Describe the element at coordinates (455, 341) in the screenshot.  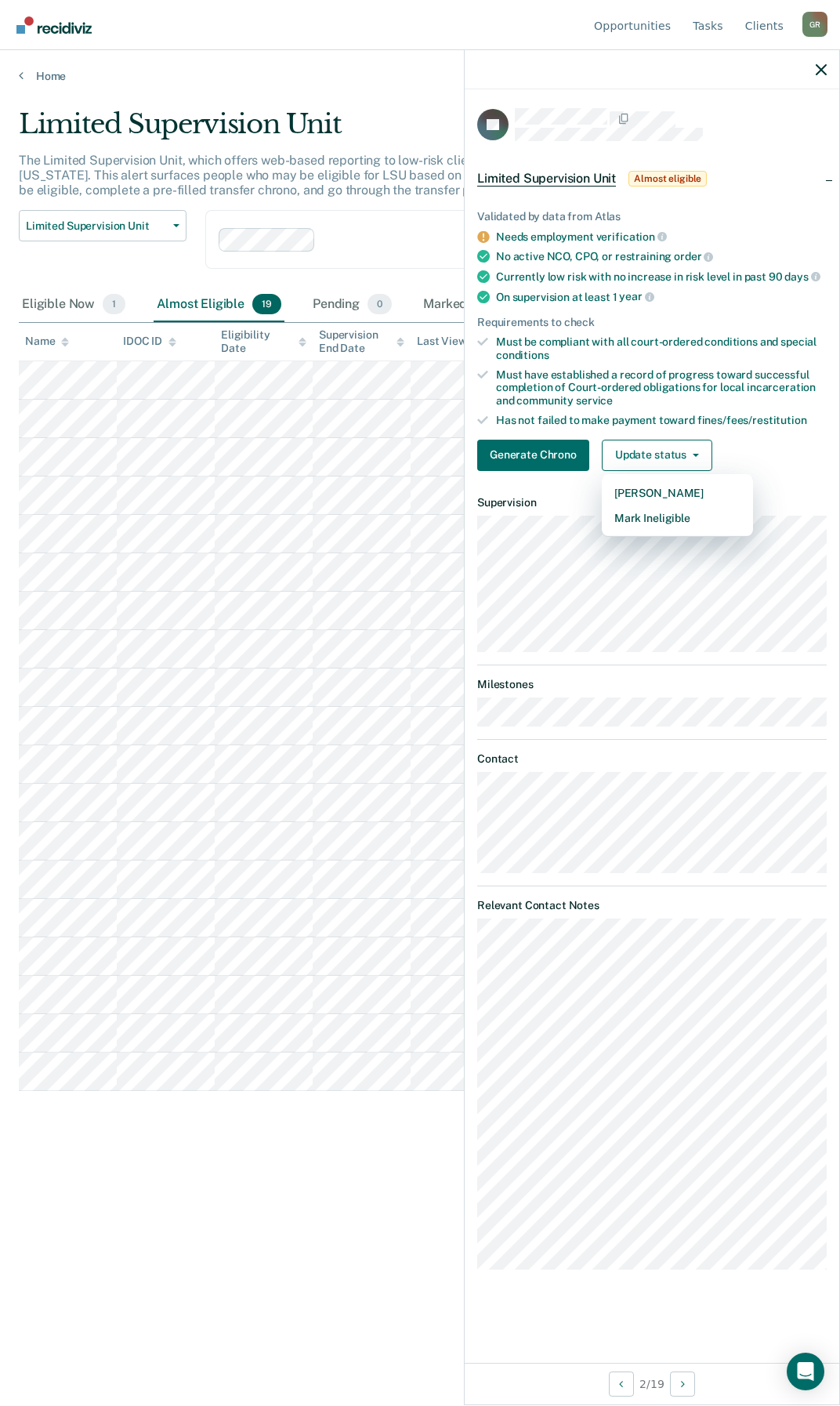
I see `div: Last Viewed` at that location.